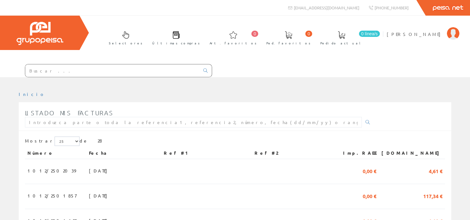 Image resolution: width=470 pixels, height=220 pixels. Describe the element at coordinates (124, 153) in the screenshot. I see `th: Fecha` at that location.